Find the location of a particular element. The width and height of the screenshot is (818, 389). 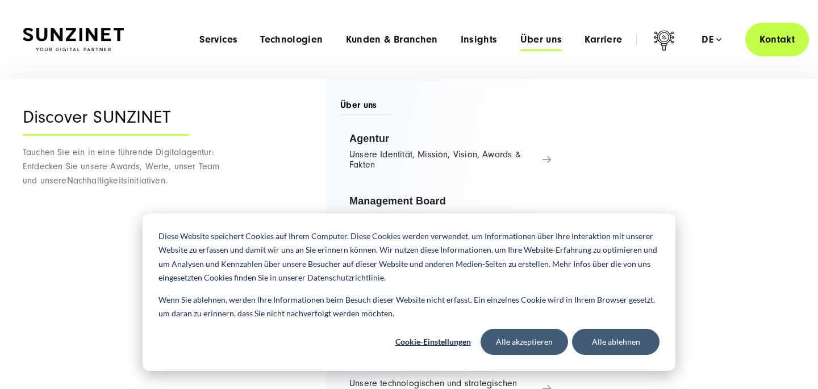

div: Discover SUNZINET is located at coordinates (106, 122).